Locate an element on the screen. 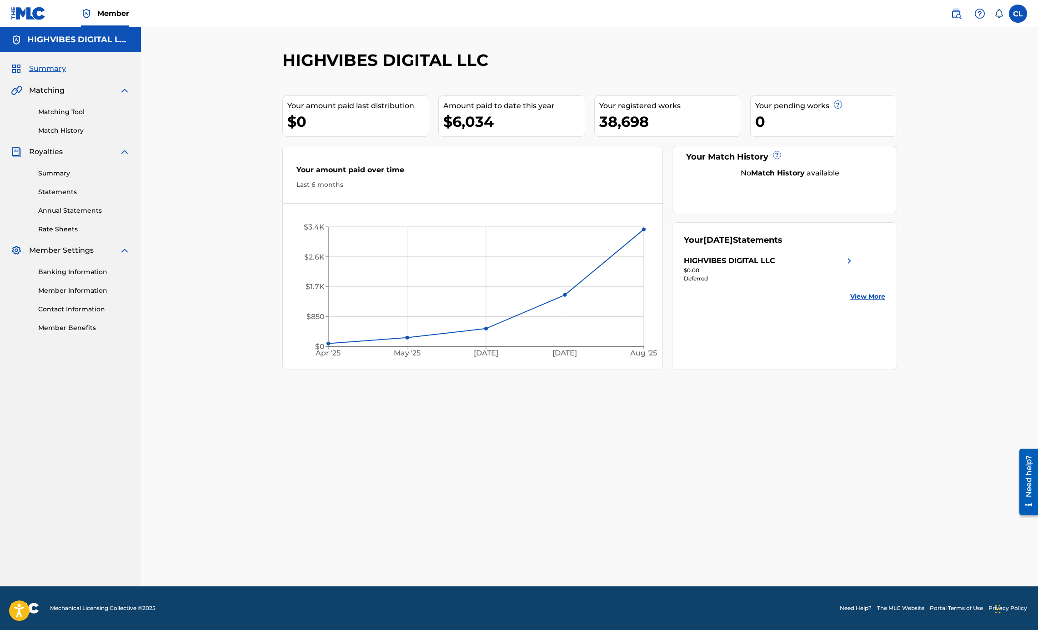 The height and width of the screenshot is (630, 1038). a: Match History is located at coordinates (84, 130).